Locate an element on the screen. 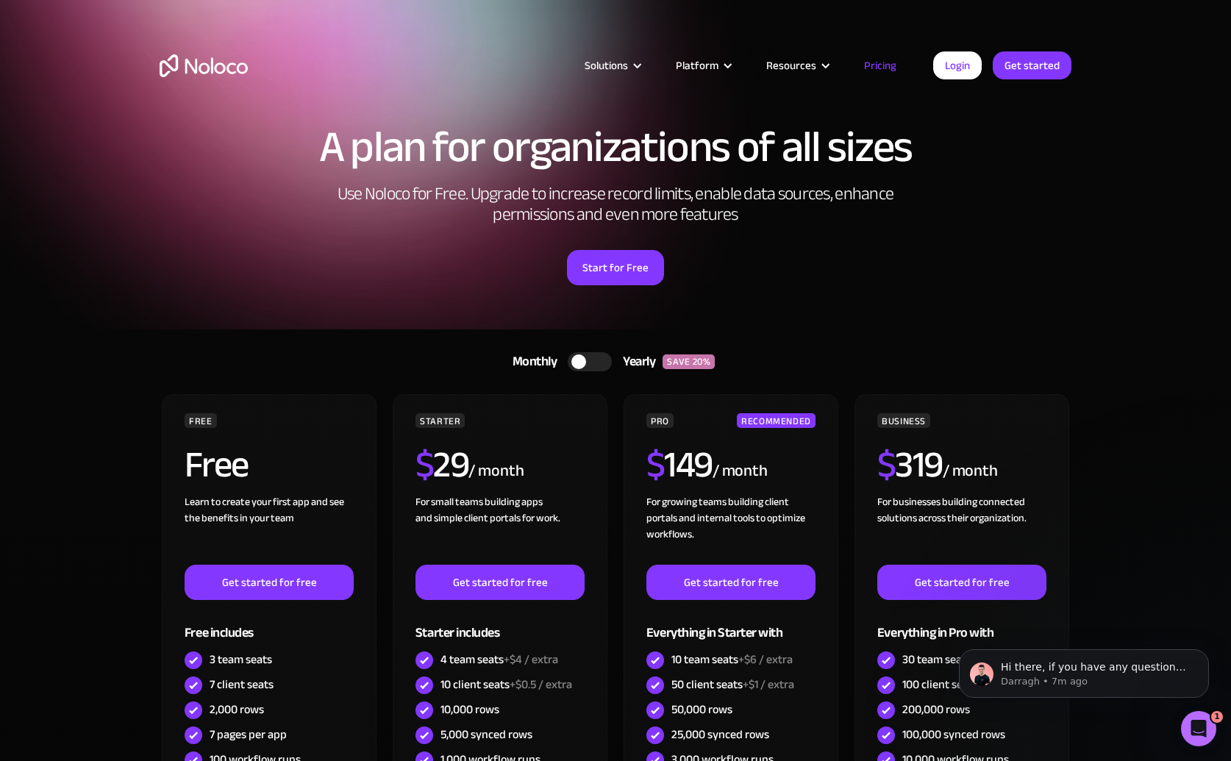 The image size is (1231, 761). div: For growing teams building client portals and internal tools to optimize workflows. is located at coordinates (731, 529).